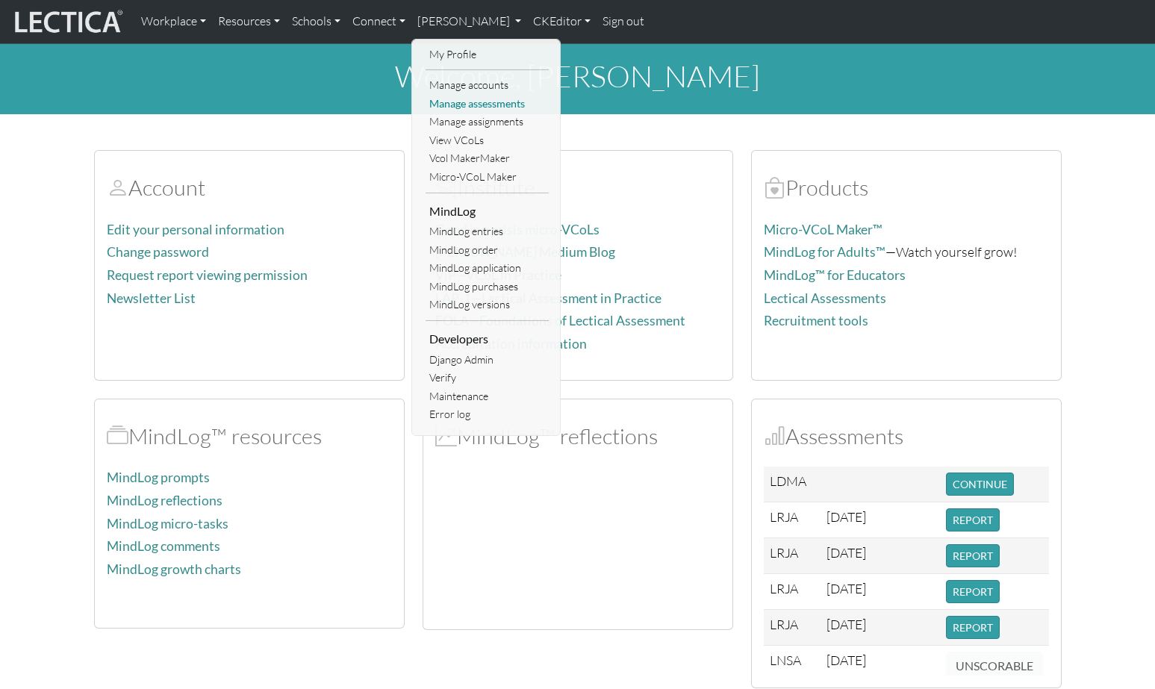  I want to click on h2: MindLog™ resources, so click(249, 436).